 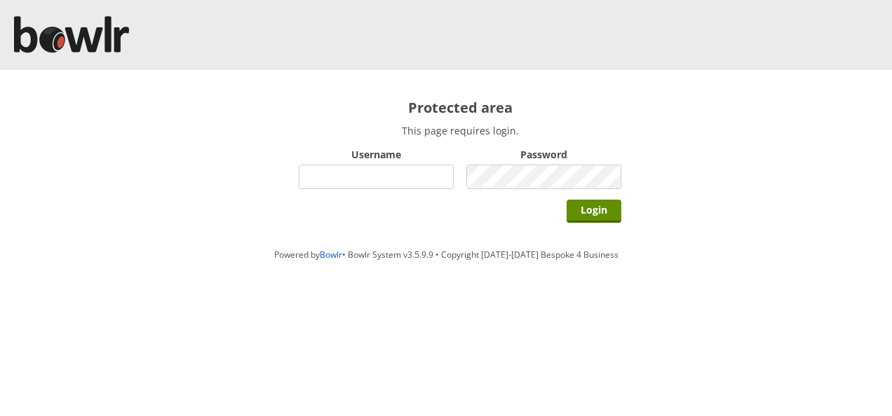 What do you see at coordinates (543, 154) in the screenshot?
I see `label: Password` at bounding box center [543, 154].